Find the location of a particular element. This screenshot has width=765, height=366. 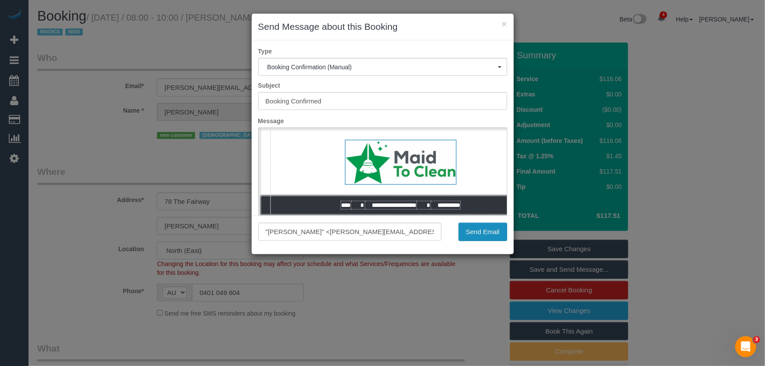

h3: Send Message about this Booking is located at coordinates (383, 27).